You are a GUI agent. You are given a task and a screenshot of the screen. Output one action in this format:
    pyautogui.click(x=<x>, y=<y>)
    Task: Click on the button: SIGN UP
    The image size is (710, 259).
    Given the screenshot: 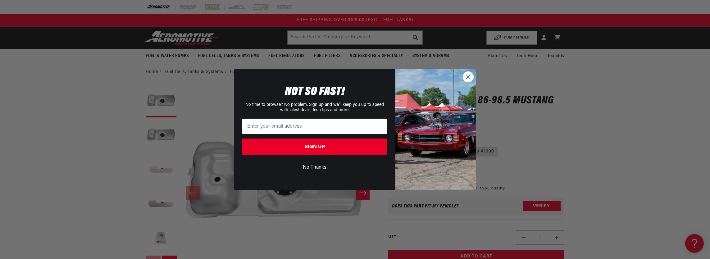 What is the action you would take?
    pyautogui.click(x=315, y=147)
    